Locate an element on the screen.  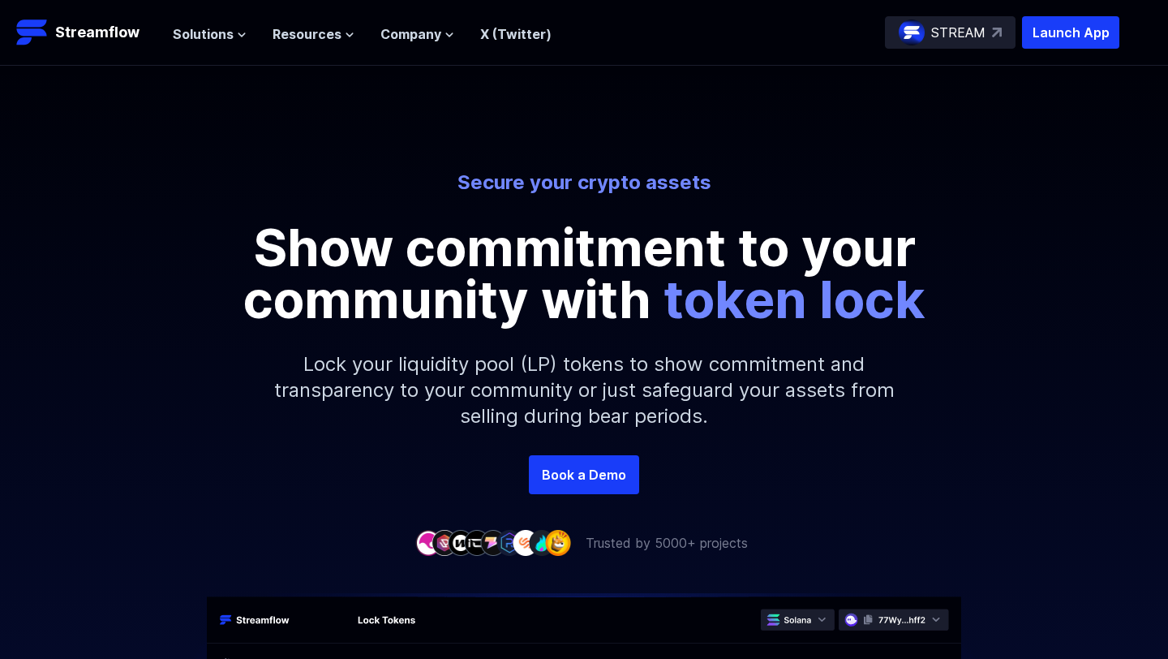
p: Lock your liquidity pool (LP) tokens to show commitment and transparency to your community or jus... is located at coordinates (584, 390).